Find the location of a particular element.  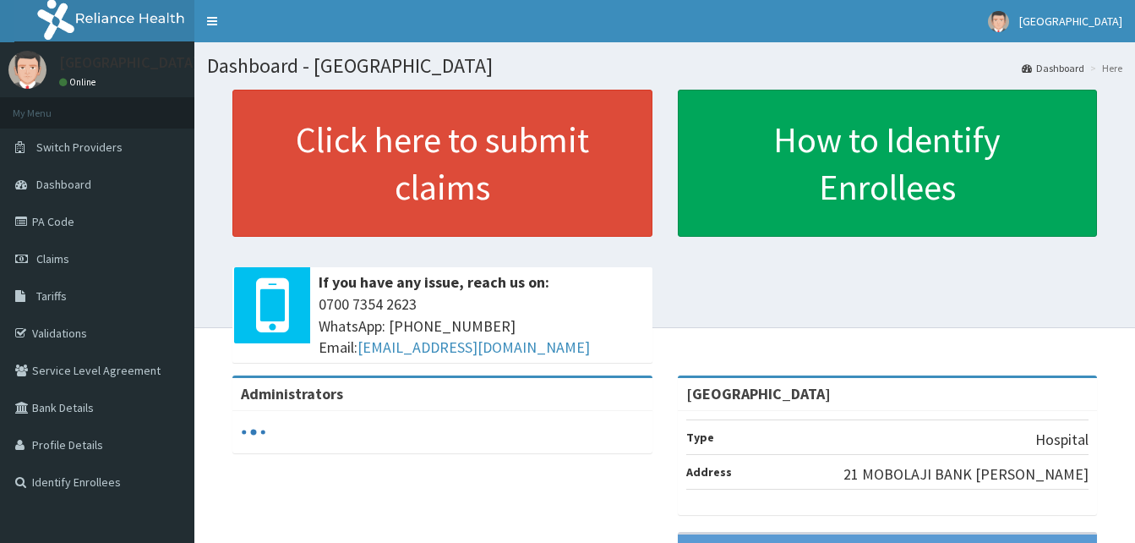

a: How to Identify Enrollees is located at coordinates (887, 163).